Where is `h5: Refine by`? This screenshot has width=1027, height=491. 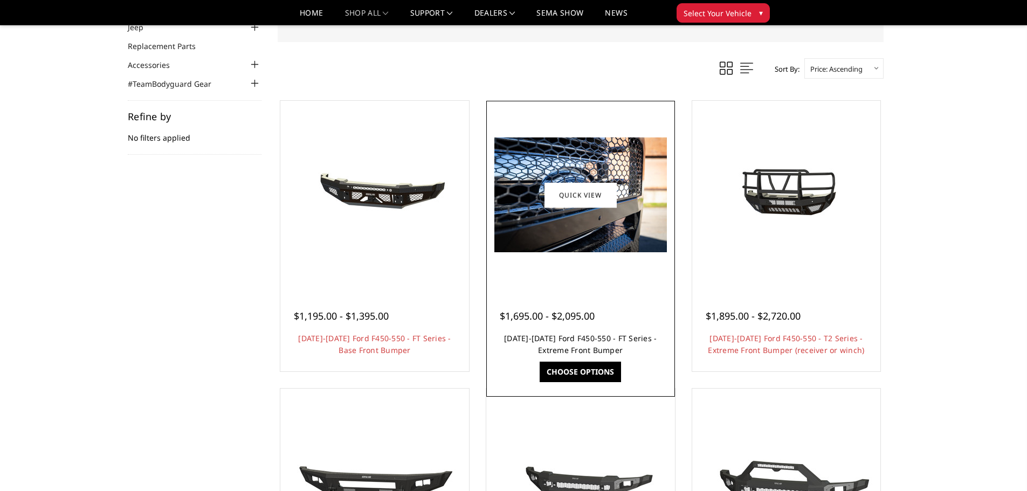
h5: Refine by is located at coordinates (195, 116).